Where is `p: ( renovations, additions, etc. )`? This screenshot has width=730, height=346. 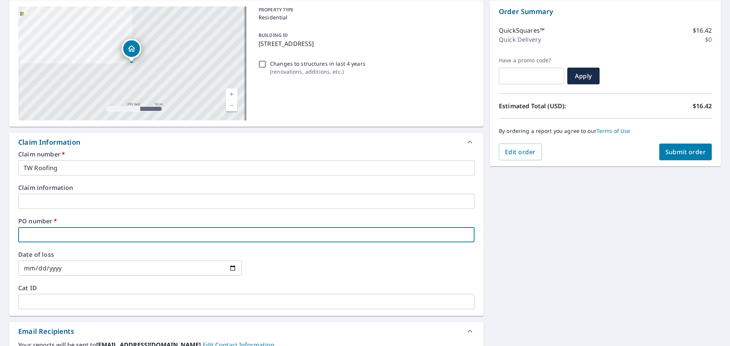
p: ( renovations, additions, etc. ) is located at coordinates (317, 71).